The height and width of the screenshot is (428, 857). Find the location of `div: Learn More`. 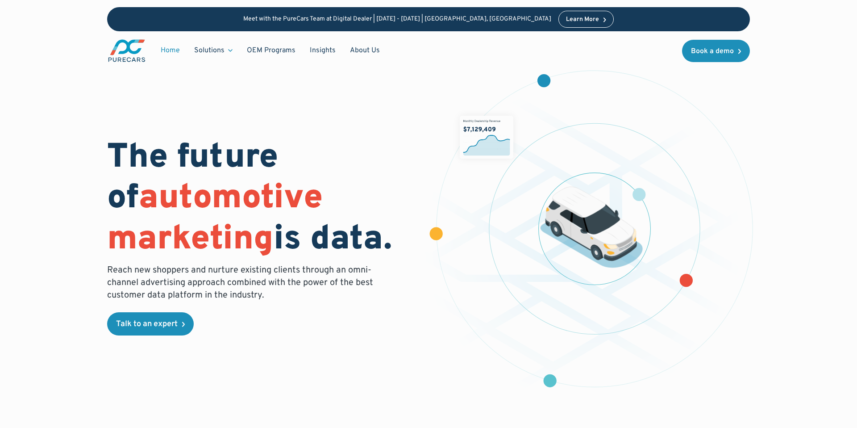

div: Learn More is located at coordinates (583, 20).